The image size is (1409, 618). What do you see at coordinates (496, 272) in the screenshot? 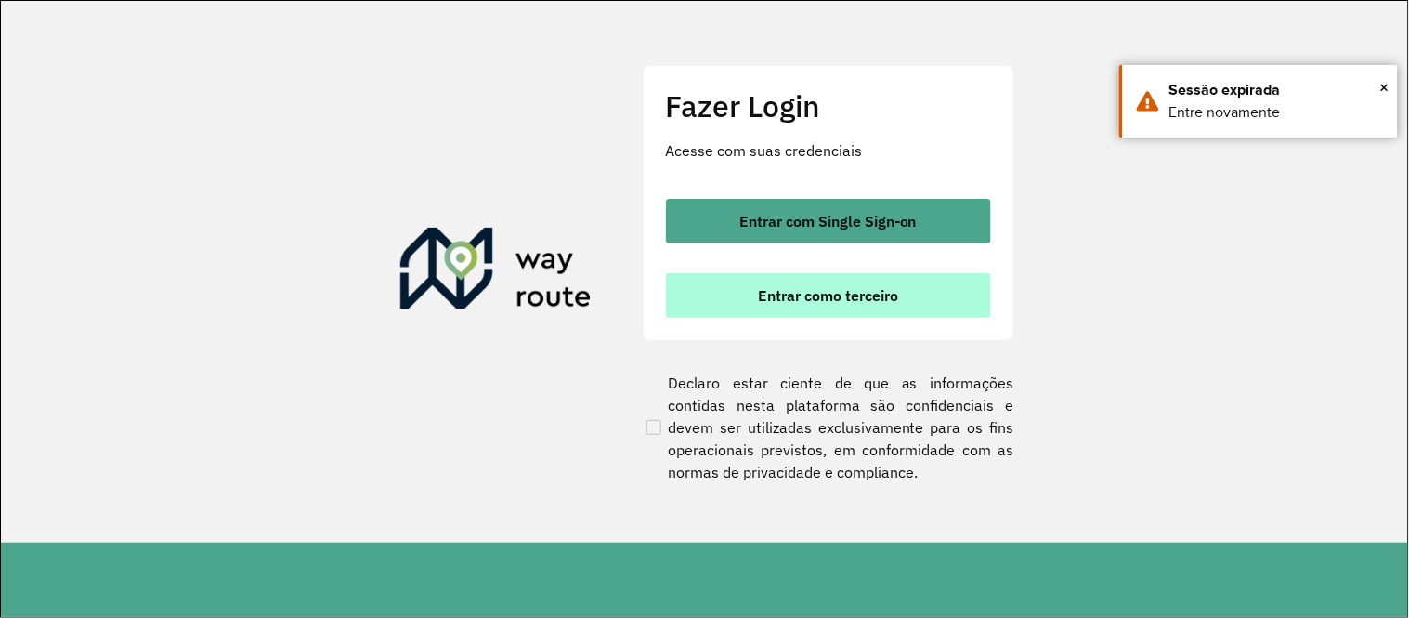
I see `img: Roteirizador AmbevTech` at bounding box center [496, 272].